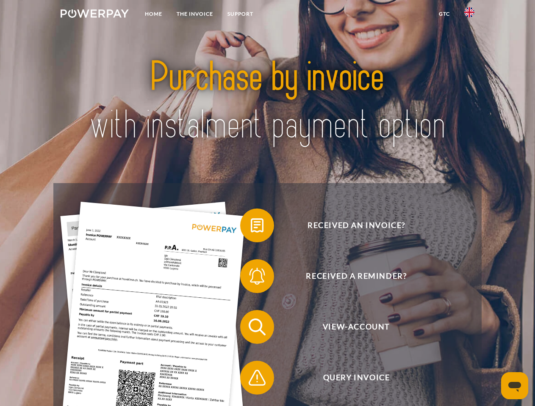  I want to click on span: View-Account, so click(356, 327).